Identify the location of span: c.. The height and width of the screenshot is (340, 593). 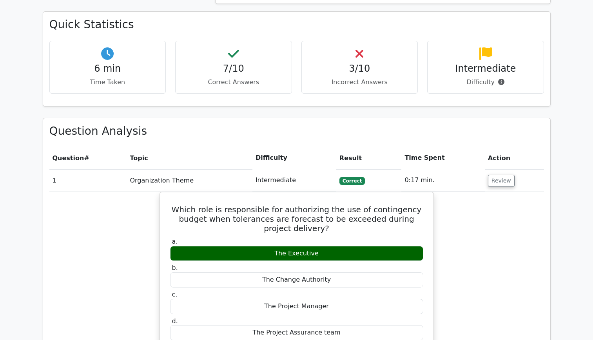
(175, 294).